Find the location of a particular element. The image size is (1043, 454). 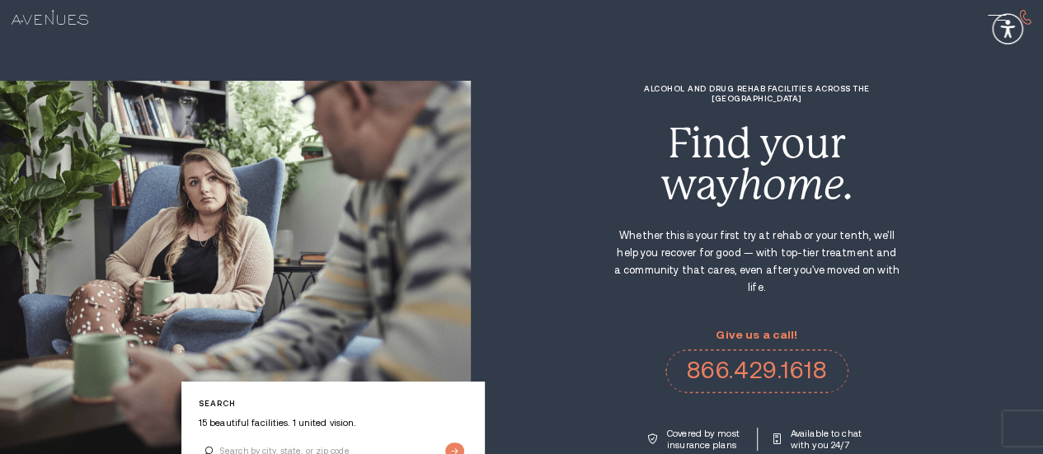

p: Give us a call! is located at coordinates (757, 335).